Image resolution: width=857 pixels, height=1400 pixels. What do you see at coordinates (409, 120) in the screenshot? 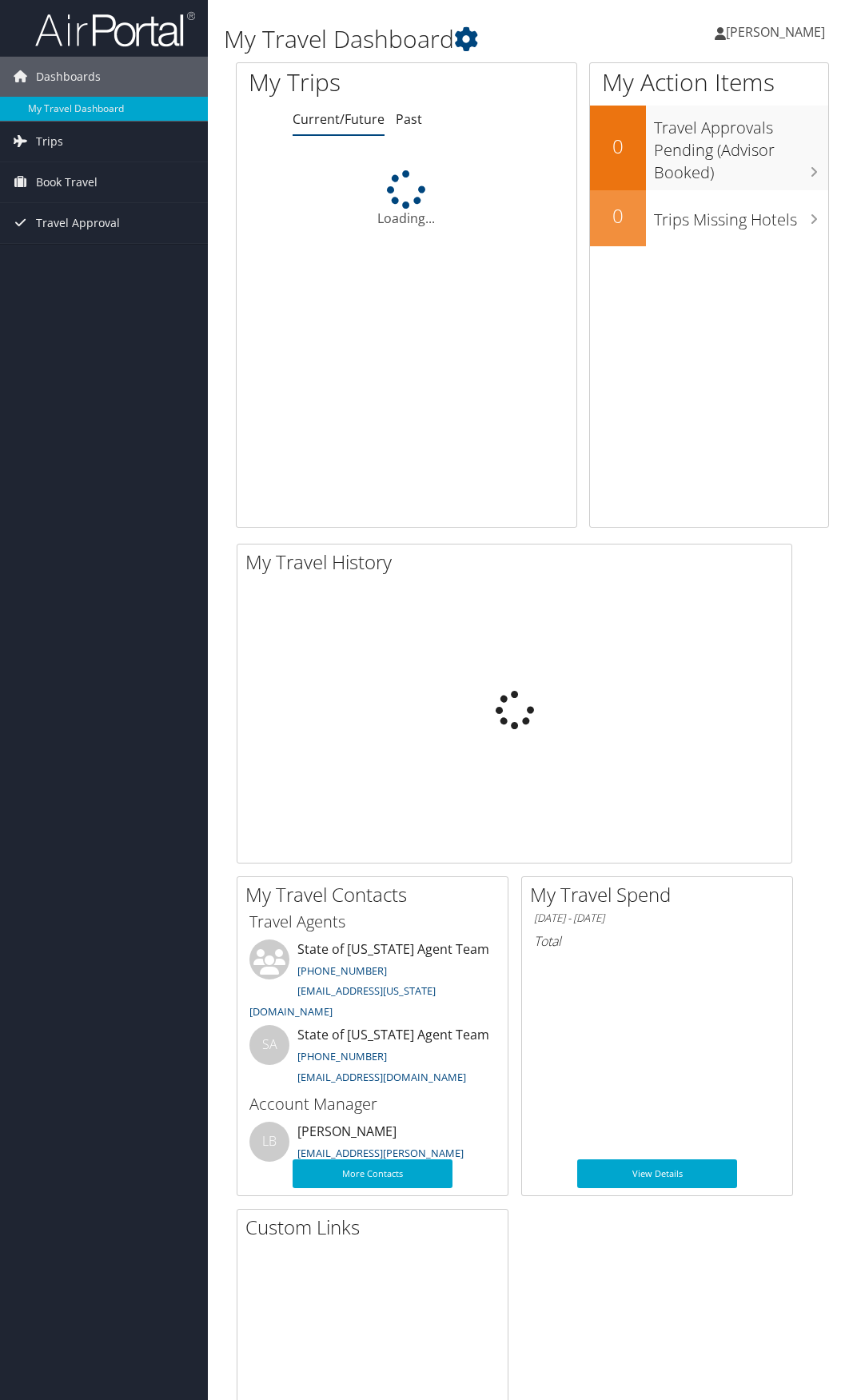
I see `a: Past` at bounding box center [409, 120].